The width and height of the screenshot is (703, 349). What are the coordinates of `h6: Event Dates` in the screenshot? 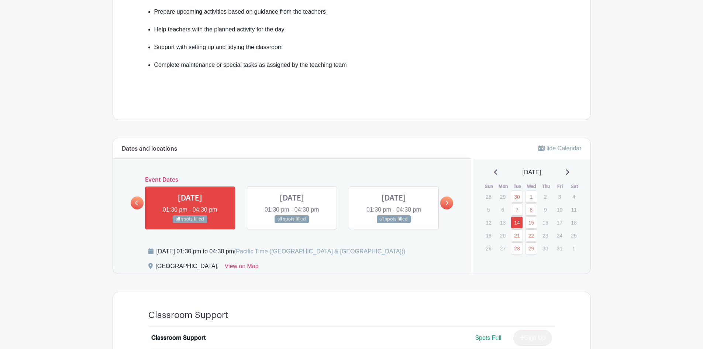 It's located at (292, 180).